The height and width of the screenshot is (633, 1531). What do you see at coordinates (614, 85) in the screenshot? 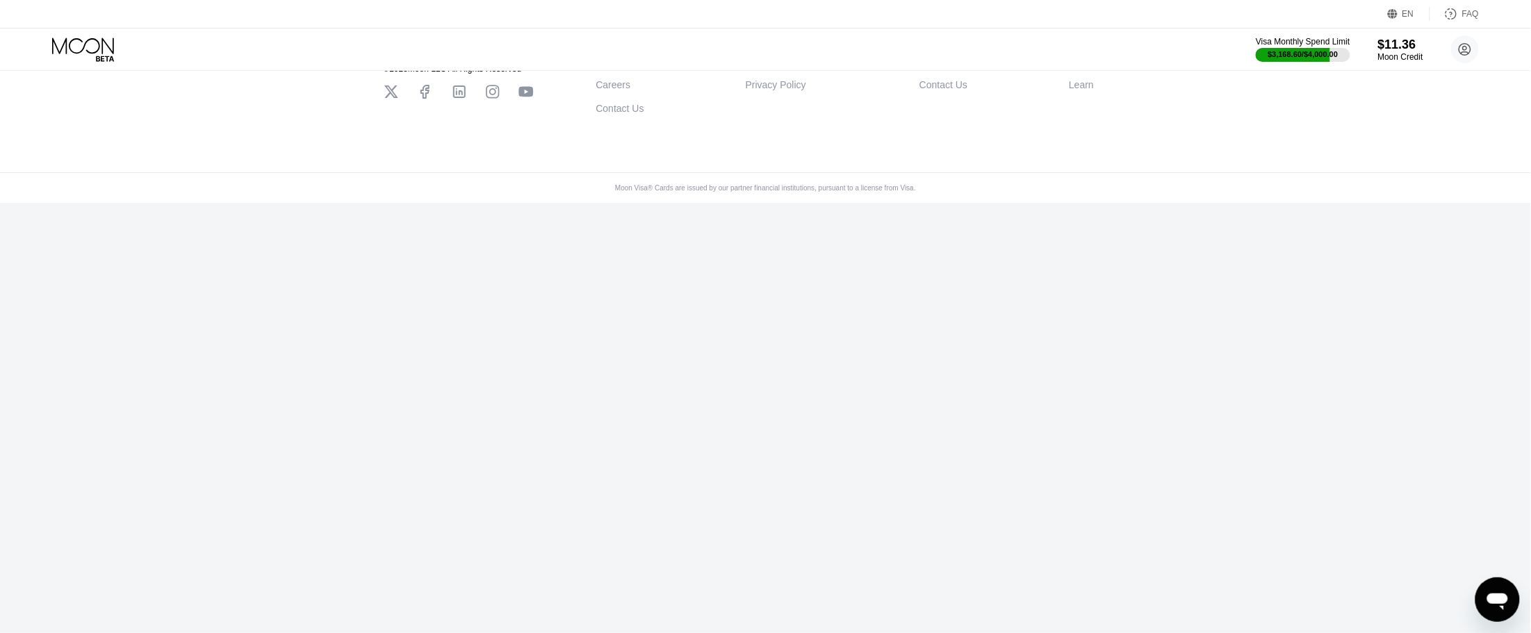
I see `div: Careers` at bounding box center [614, 85].